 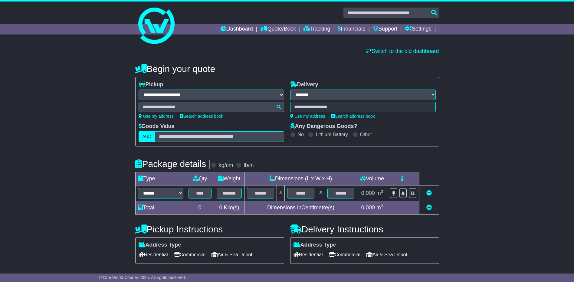 What do you see at coordinates (287, 69) in the screenshot?
I see `h4: Begin your quote` at bounding box center [287, 69].